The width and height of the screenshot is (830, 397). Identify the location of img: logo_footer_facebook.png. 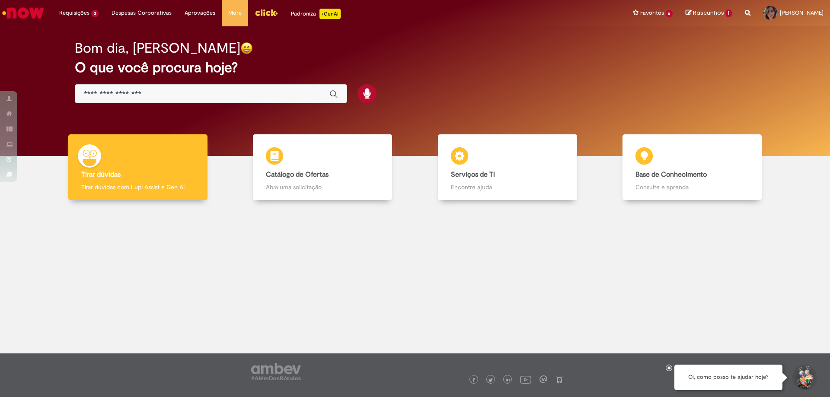
(474, 380).